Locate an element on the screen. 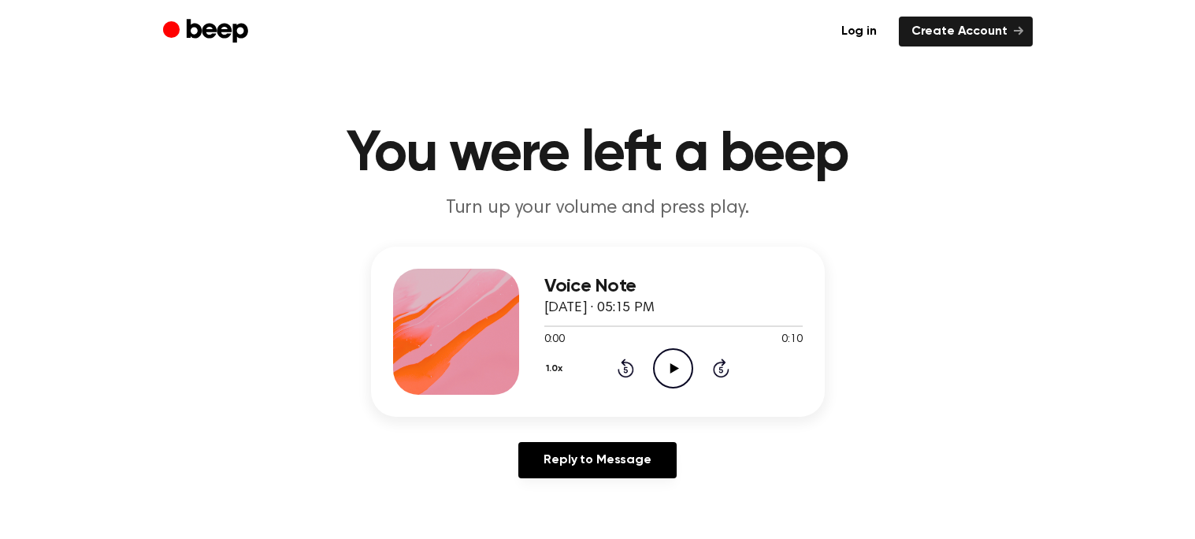 The image size is (1195, 539). button: 1.0x is located at coordinates (556, 369).